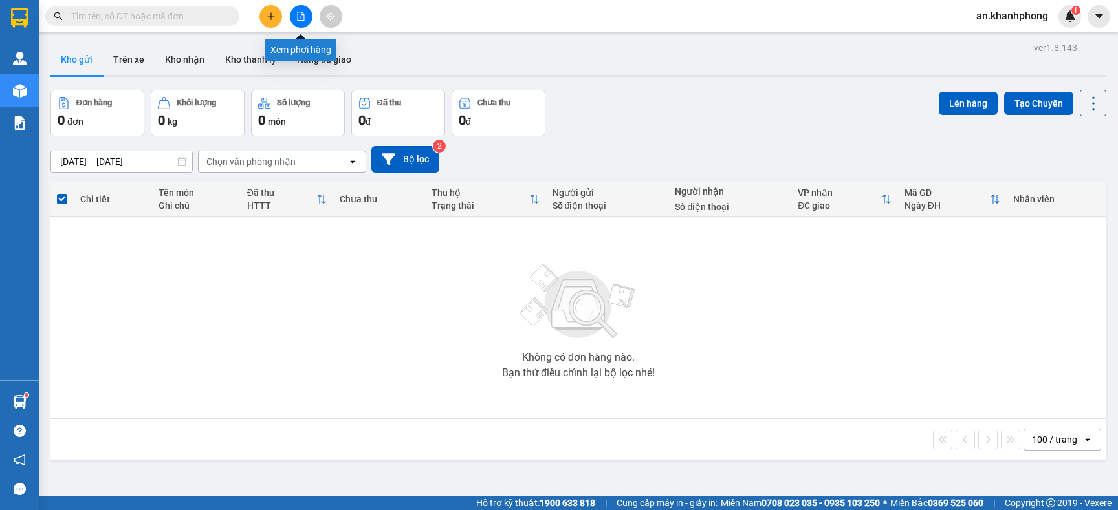 This screenshot has height=510, width=1118. What do you see at coordinates (567, 503) in the screenshot?
I see `strong: 1900 633 818` at bounding box center [567, 503].